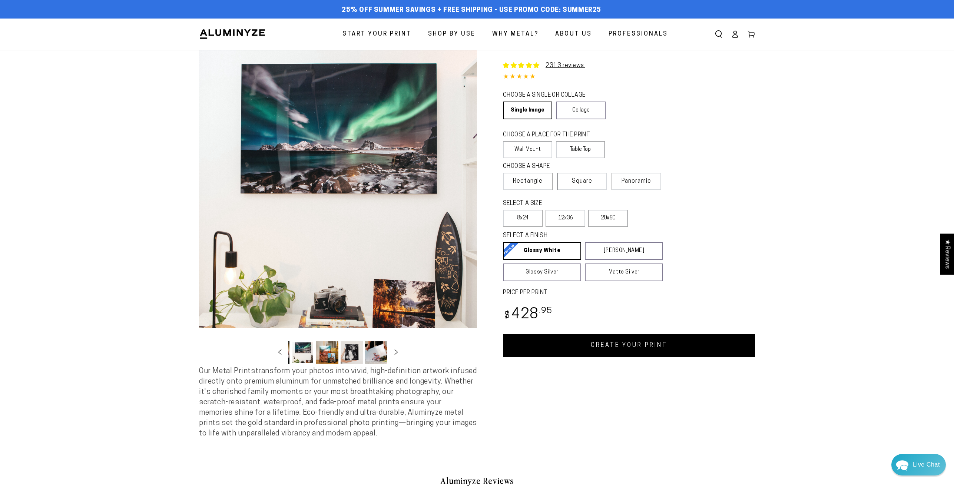 The width and height of the screenshot is (954, 494). Describe the element at coordinates (545, 311) in the screenshot. I see `sup: .95` at that location.